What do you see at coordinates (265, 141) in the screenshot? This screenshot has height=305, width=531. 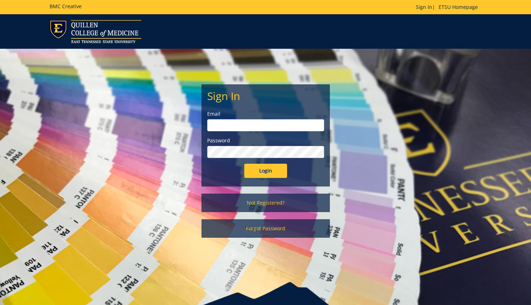 I see `label: Password` at bounding box center [265, 141].